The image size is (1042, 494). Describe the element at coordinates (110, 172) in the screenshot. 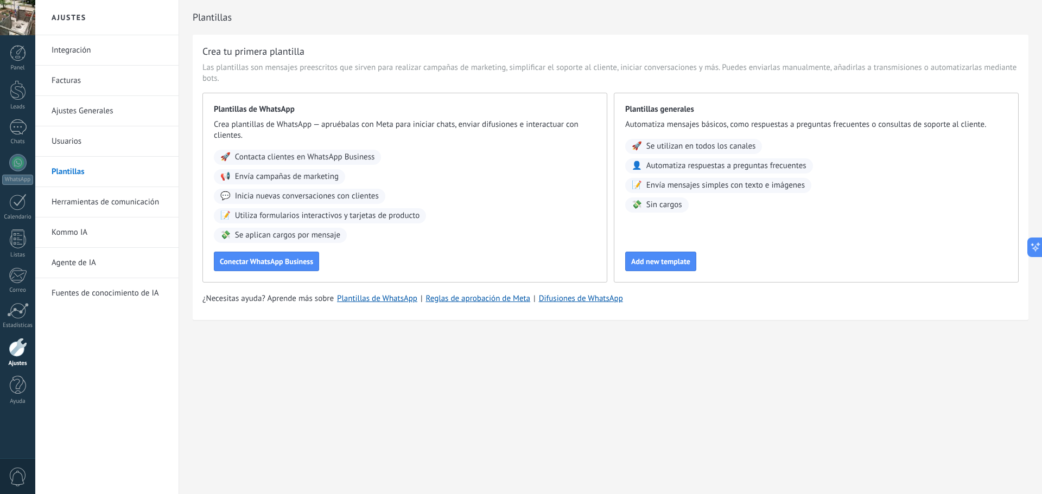

I see `a: Plantillas` at that location.